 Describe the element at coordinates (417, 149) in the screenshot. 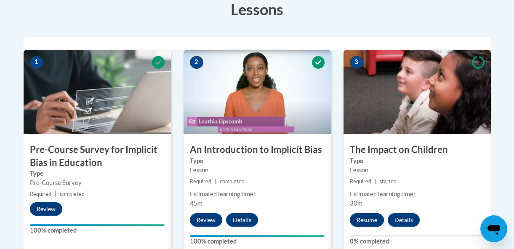

I see `h3: The Impact on Children` at that location.